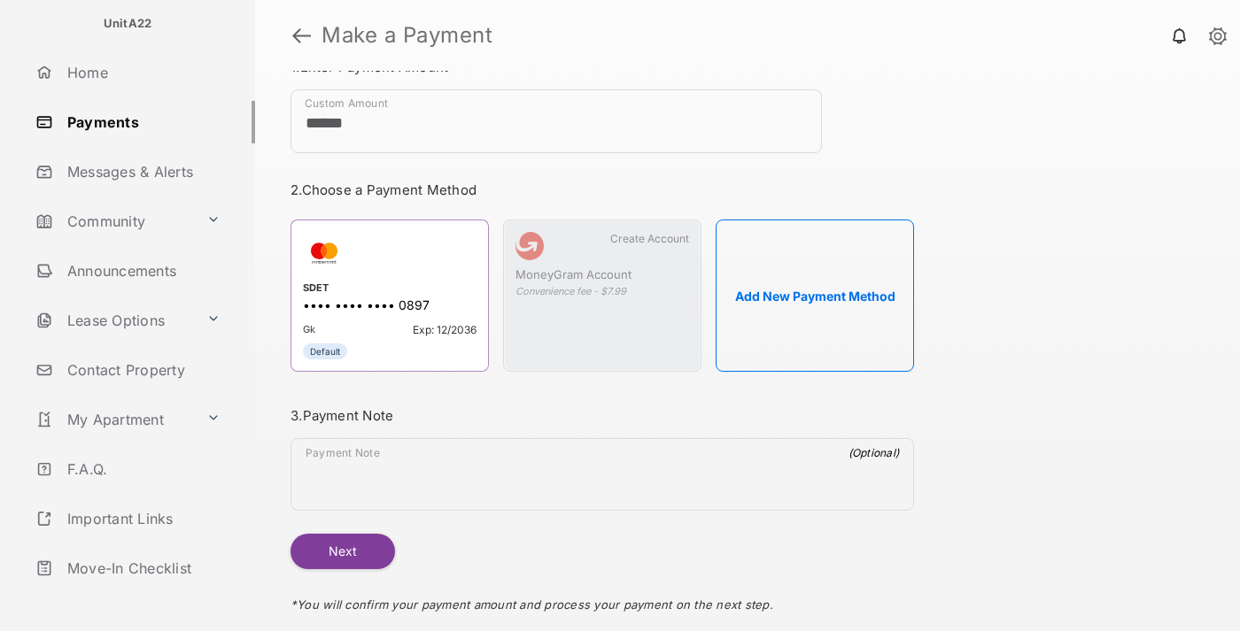  Describe the element at coordinates (142, 370) in the screenshot. I see `a: Contact Property` at that location.